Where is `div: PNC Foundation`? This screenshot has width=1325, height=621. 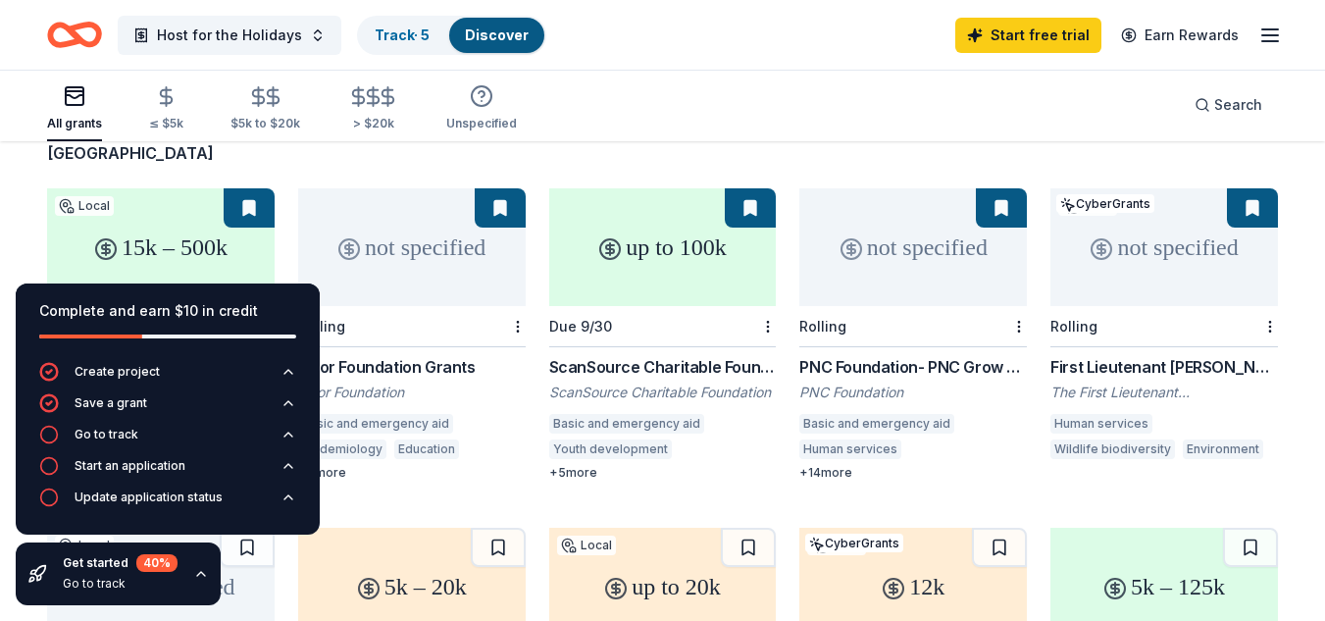 div: PNC Foundation is located at coordinates (913, 392).